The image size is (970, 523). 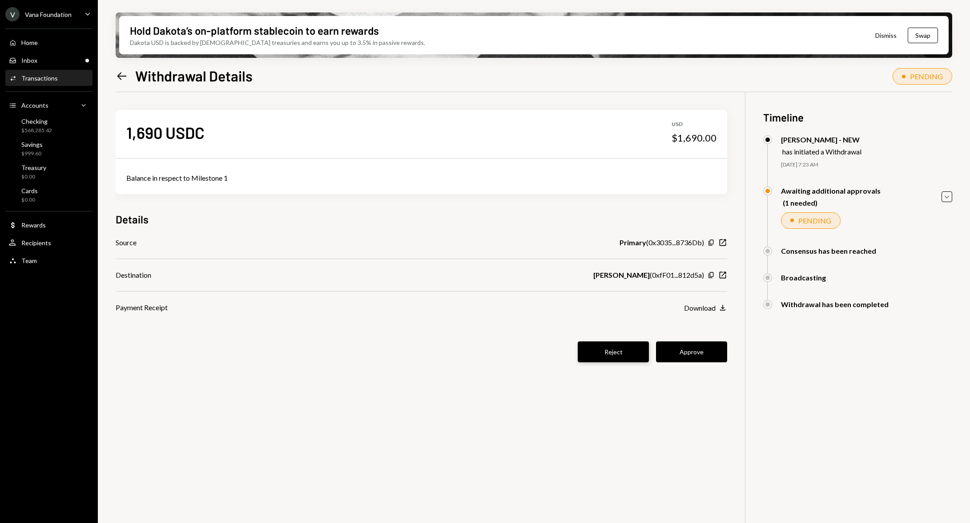 What do you see at coordinates (662, 242) in the screenshot?
I see `div: ( 0x3035...8736Db )` at bounding box center [662, 242].